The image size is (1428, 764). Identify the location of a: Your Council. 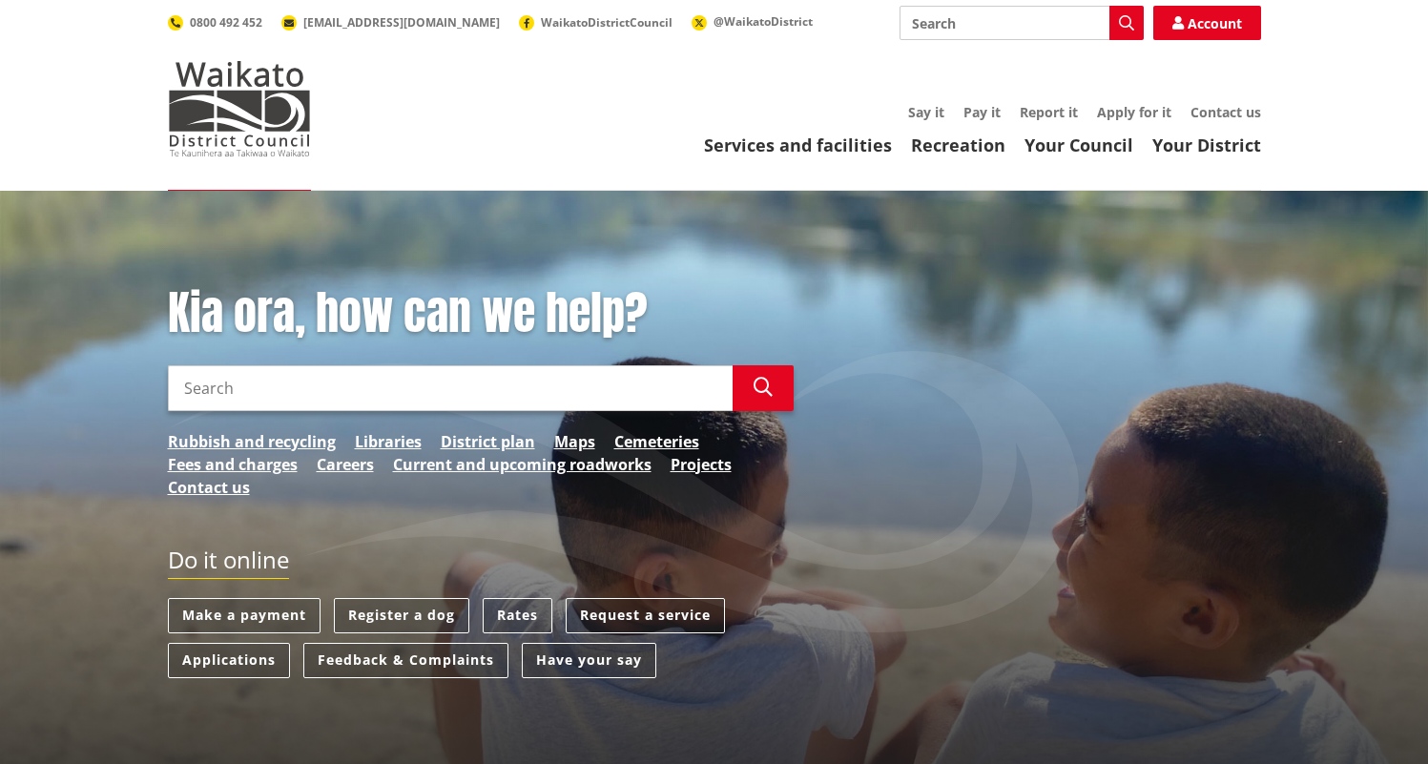
(1079, 145).